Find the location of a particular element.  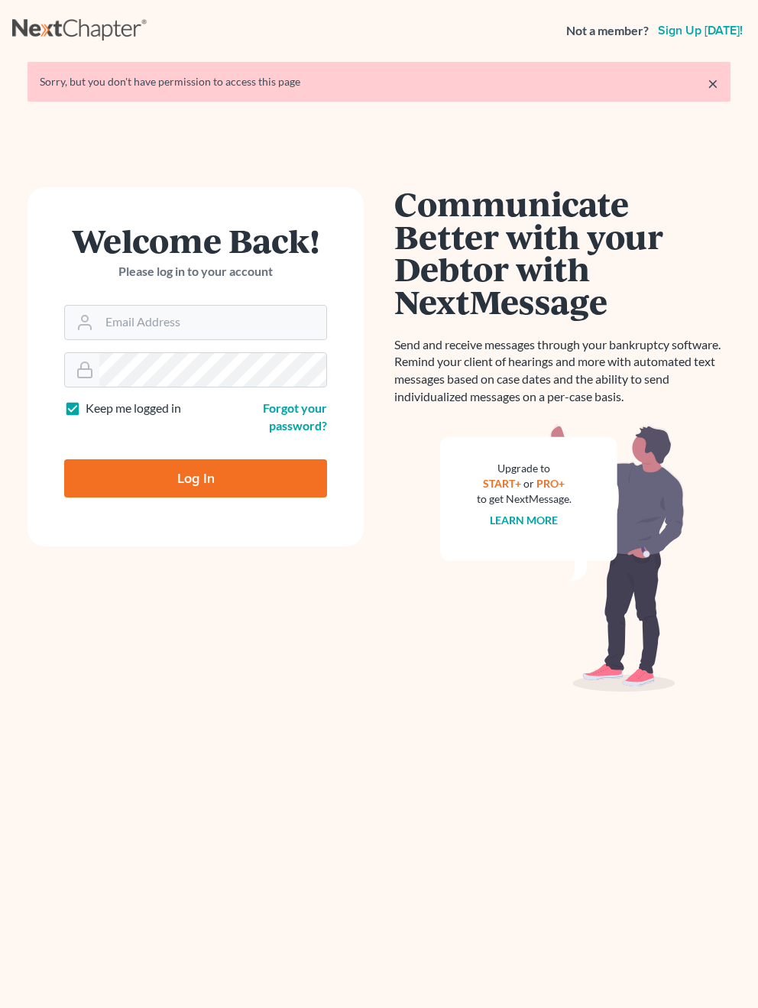

span: or is located at coordinates (530, 483).